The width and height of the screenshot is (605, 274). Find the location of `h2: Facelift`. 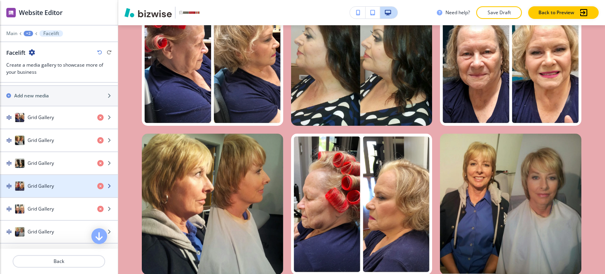

h2: Facelift is located at coordinates (16, 52).